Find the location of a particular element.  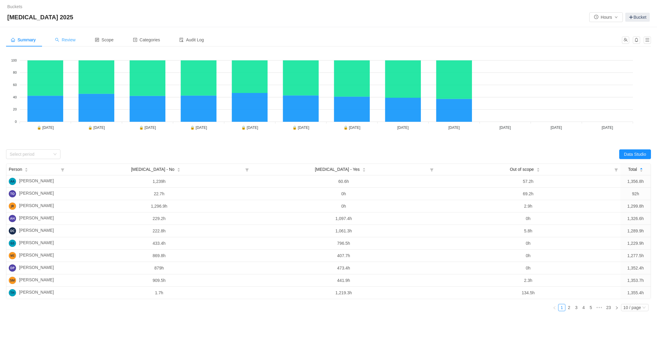

span: Summary is located at coordinates (23, 40).